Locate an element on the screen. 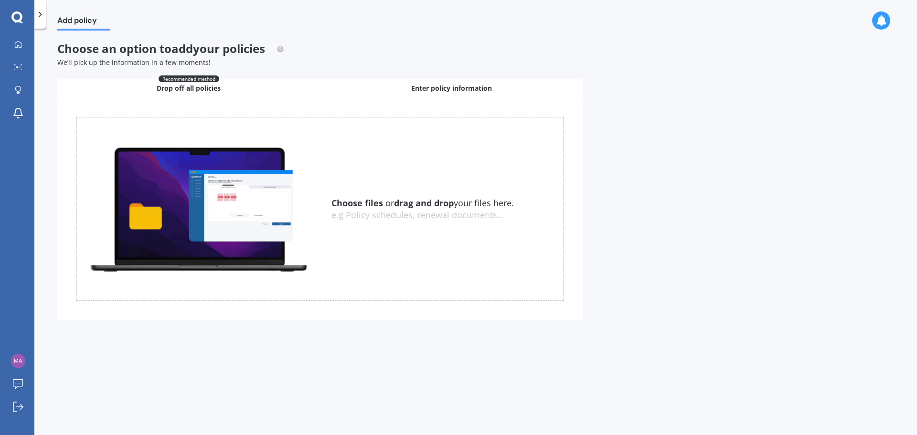  span: Add policy is located at coordinates (84, 22).